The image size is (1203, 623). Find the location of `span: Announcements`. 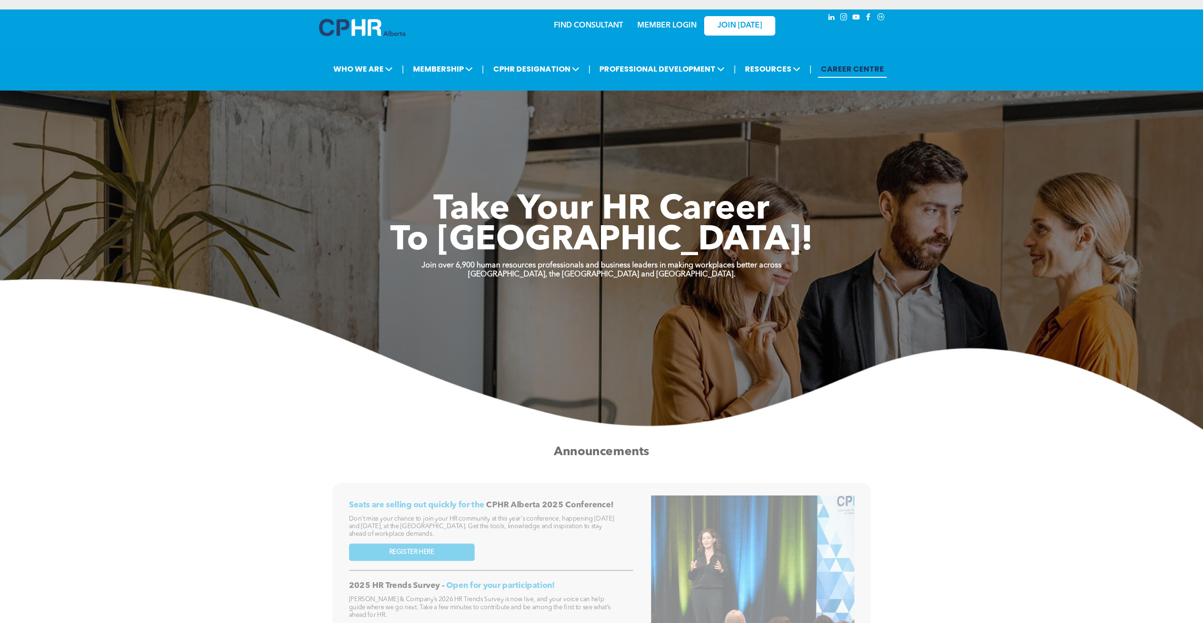

span: Announcements is located at coordinates (601, 452).